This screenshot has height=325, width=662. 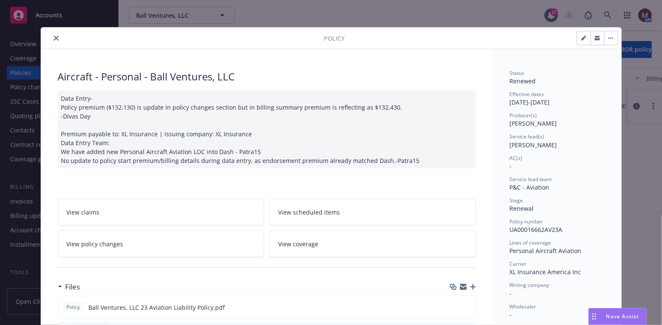 What do you see at coordinates (95, 244) in the screenshot?
I see `span: View policy changes` at bounding box center [95, 244].